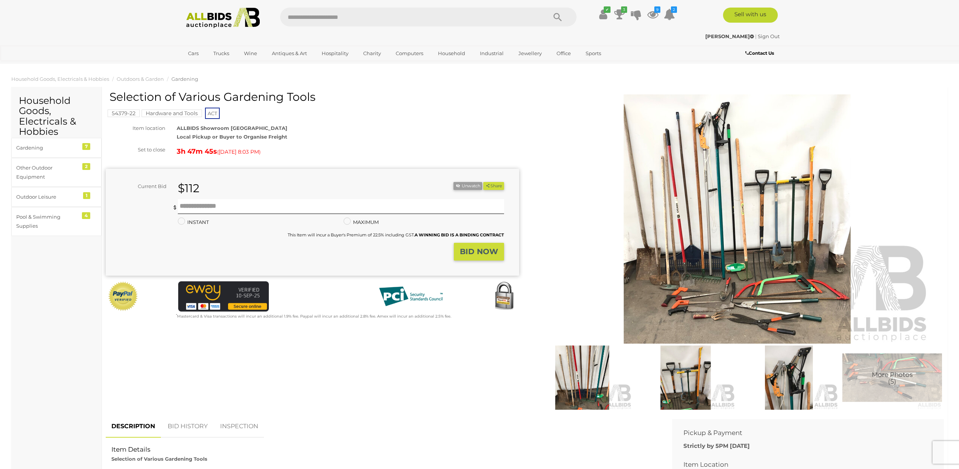  What do you see at coordinates (674, 9) in the screenshot?
I see `i: 2` at bounding box center [674, 9].